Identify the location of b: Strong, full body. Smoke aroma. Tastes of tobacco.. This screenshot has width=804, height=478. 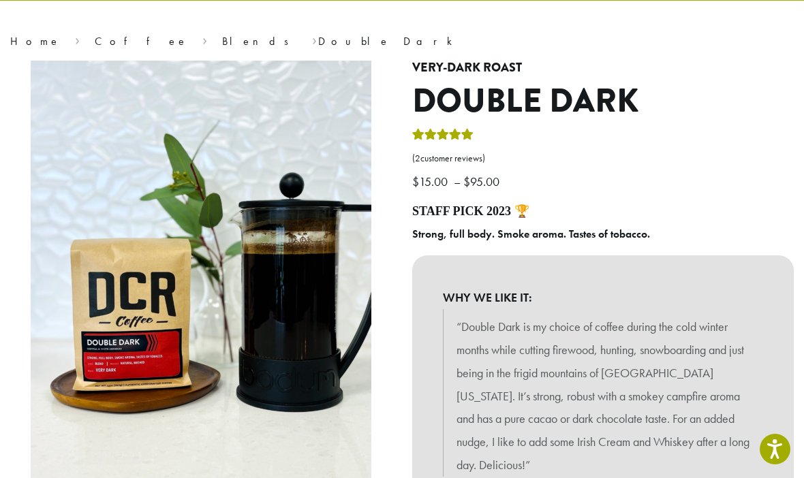
(531, 234).